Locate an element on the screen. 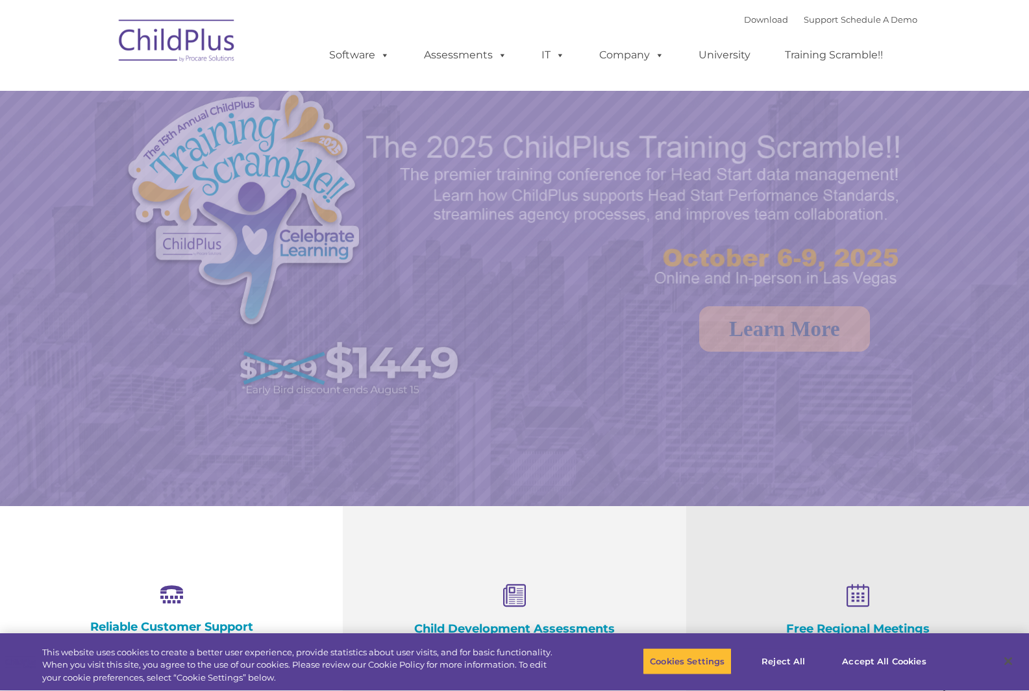 The width and height of the screenshot is (1029, 691). div: This website uses cookies to create a better user experience, provide statistics about user visit... is located at coordinates (304, 666).